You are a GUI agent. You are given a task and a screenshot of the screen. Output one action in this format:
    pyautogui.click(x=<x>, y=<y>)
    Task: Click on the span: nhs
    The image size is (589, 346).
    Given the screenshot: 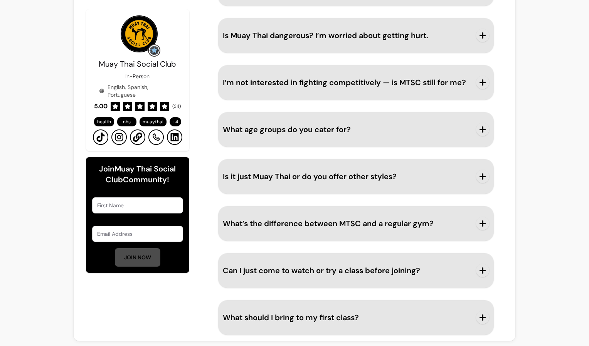 What is the action you would take?
    pyautogui.click(x=127, y=122)
    